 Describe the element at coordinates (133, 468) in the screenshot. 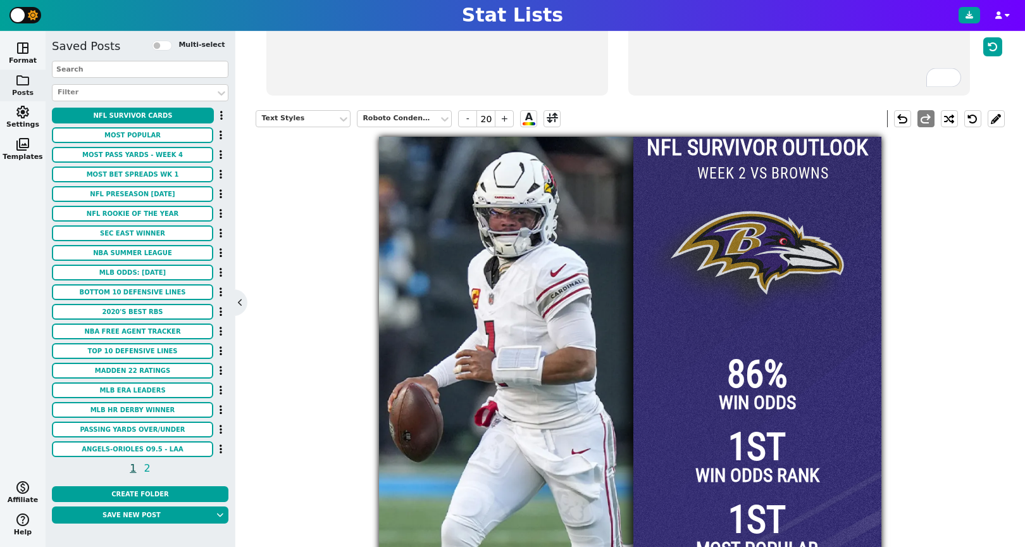

I see `span: 1` at that location.